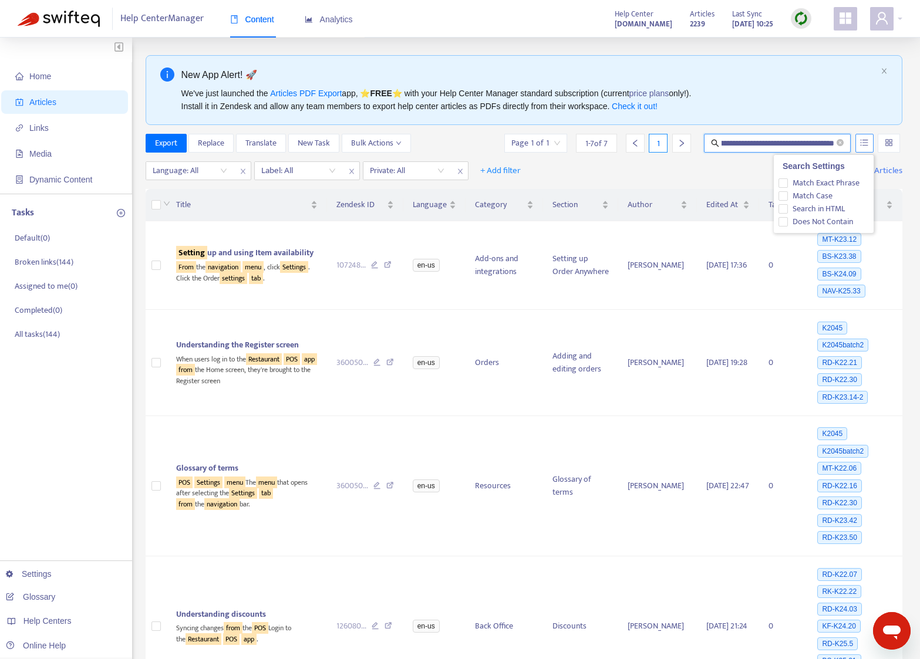 This screenshot has height=659, width=920. What do you see at coordinates (426, 363) in the screenshot?
I see `span: en-us` at bounding box center [426, 363].